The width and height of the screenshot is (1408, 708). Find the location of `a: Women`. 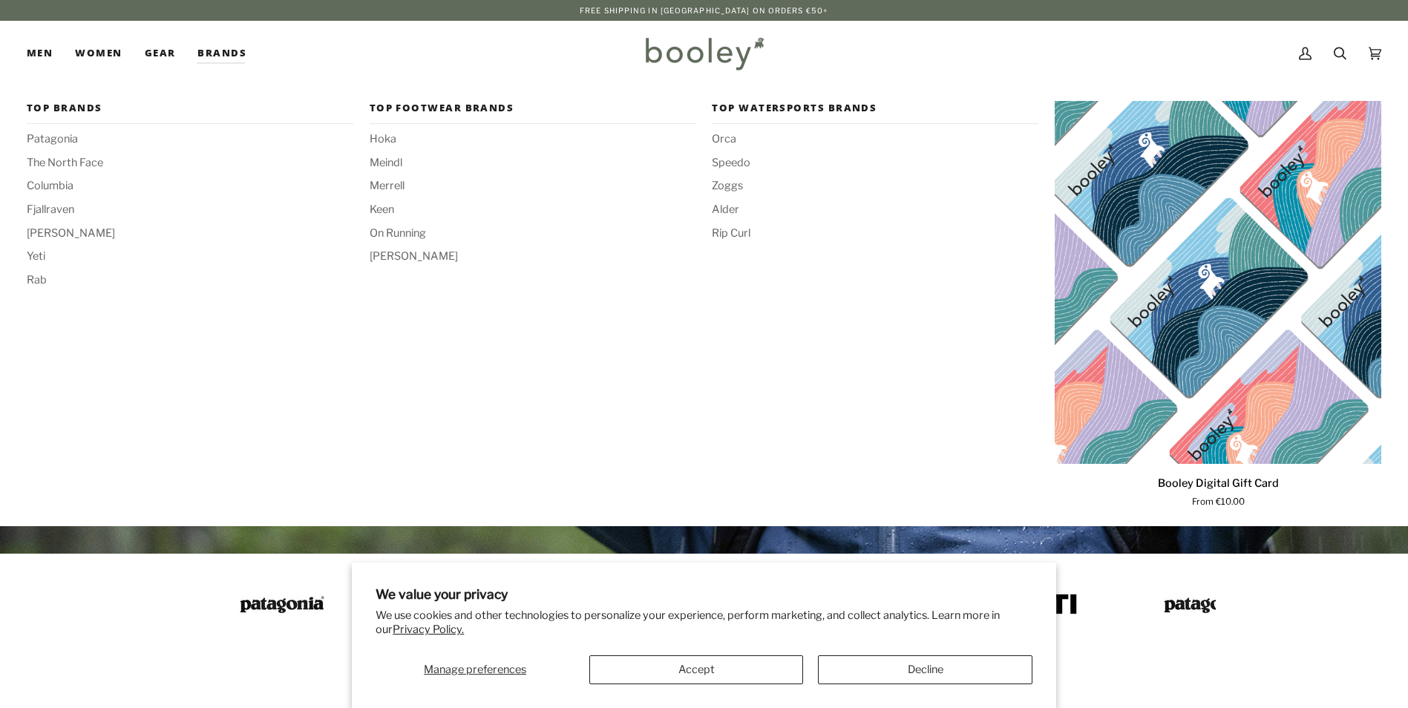

a: Women is located at coordinates (98, 53).